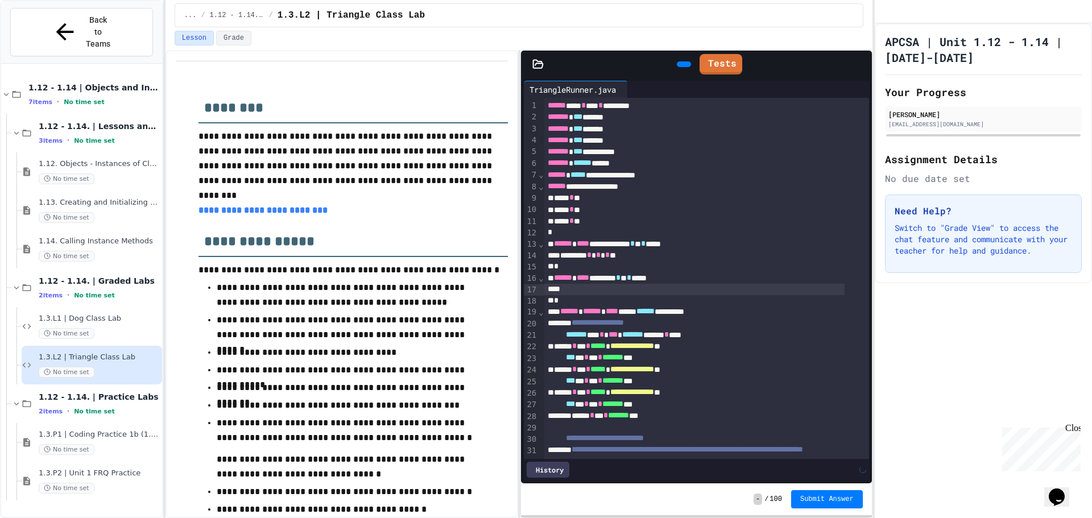 The height and width of the screenshot is (518, 1092). Describe the element at coordinates (530, 301) in the screenshot. I see `div: 18` at that location.